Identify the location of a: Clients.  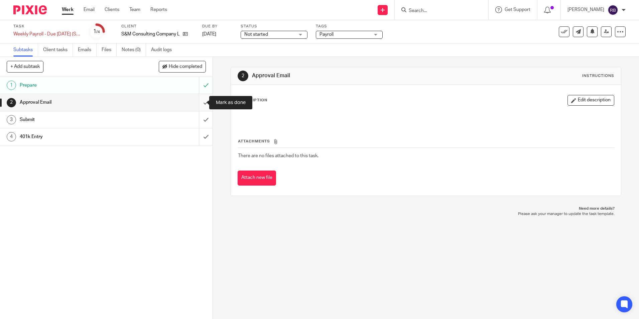
(112, 10).